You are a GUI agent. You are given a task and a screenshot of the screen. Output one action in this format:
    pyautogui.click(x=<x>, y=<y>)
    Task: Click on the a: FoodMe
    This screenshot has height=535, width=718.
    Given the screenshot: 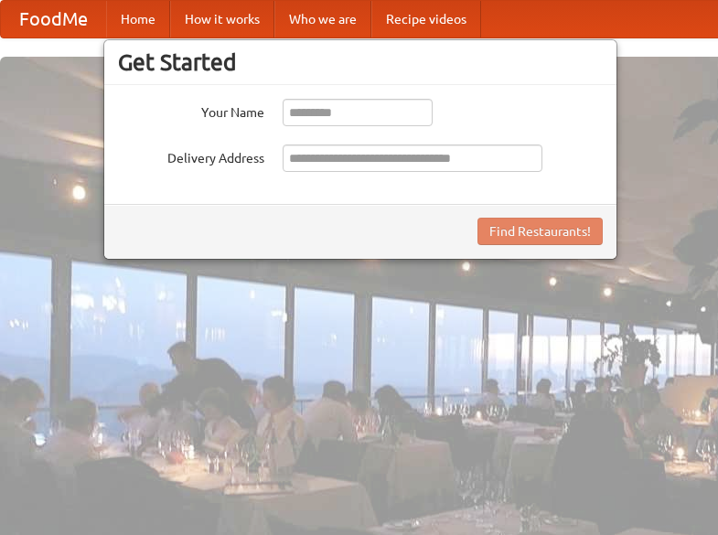 What is the action you would take?
    pyautogui.click(x=53, y=19)
    